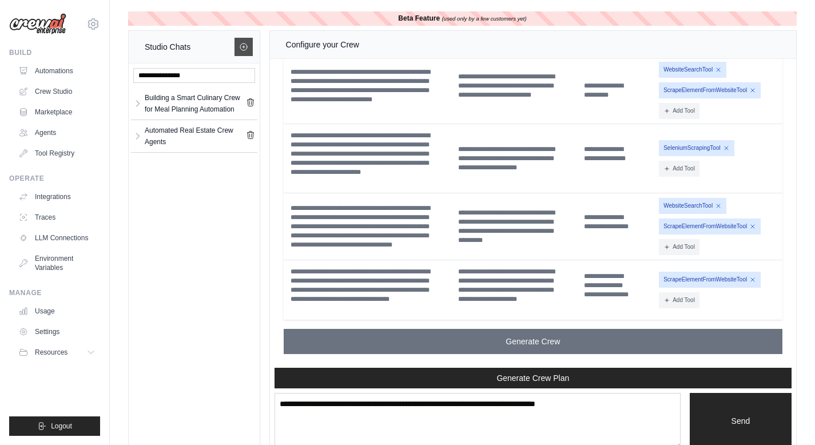 This screenshot has width=815, height=445. I want to click on a: Usage, so click(57, 311).